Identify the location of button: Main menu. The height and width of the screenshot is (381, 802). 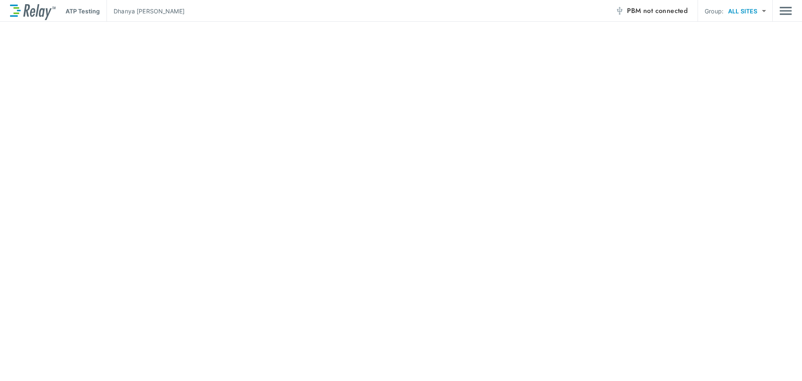
(786, 11).